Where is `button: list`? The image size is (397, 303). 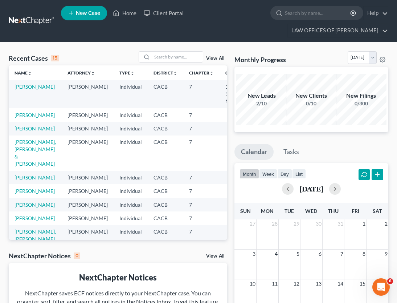
button: list is located at coordinates (299, 174).